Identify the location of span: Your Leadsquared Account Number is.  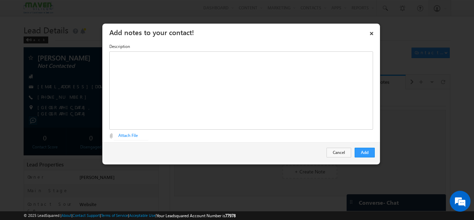
(196, 215).